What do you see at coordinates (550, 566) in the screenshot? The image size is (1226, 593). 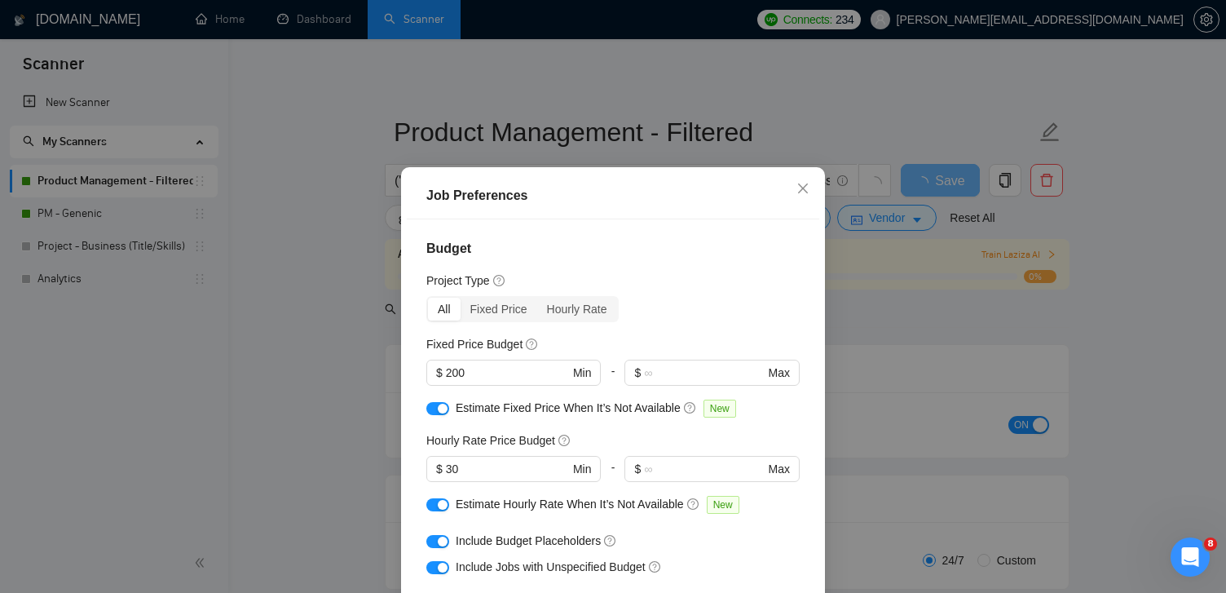 I see `span: Include Jobs with Unspecified Budget` at bounding box center [550, 566].